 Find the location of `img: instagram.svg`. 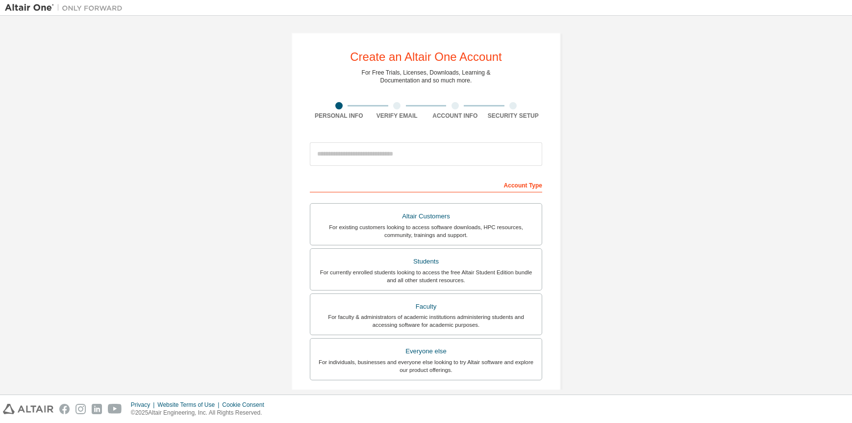

img: instagram.svg is located at coordinates (80, 408).